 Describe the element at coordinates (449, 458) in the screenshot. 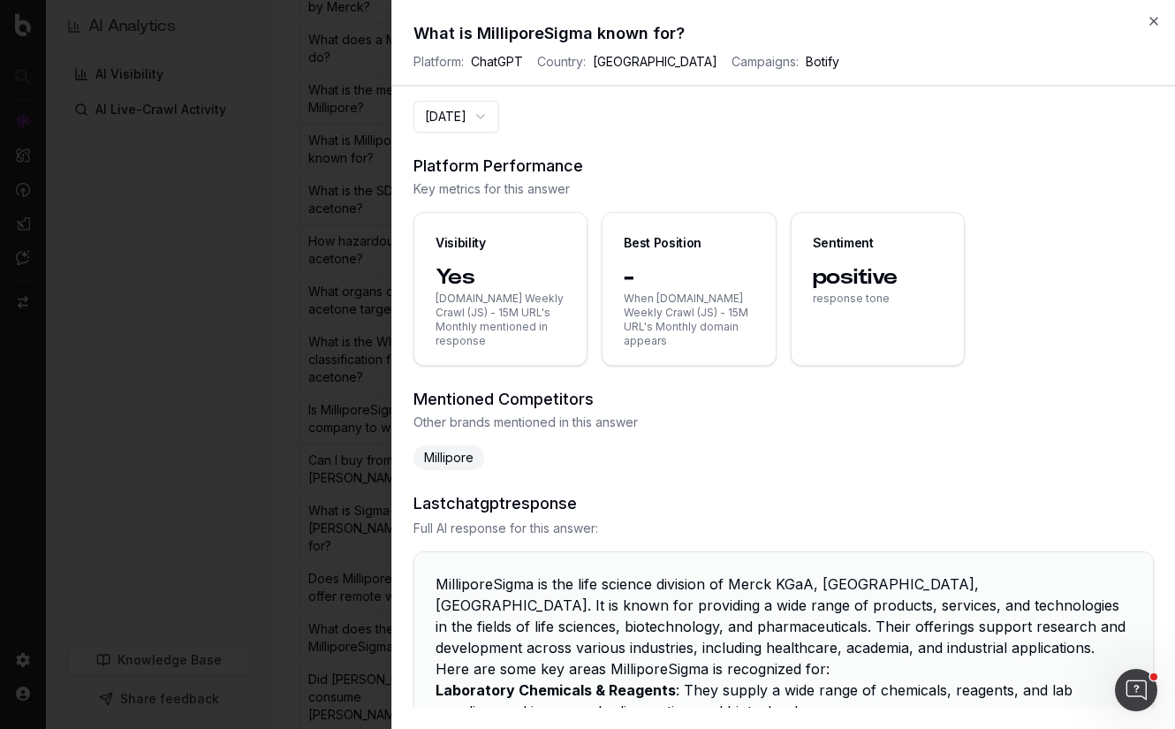

I see `span: Millipore` at that location.